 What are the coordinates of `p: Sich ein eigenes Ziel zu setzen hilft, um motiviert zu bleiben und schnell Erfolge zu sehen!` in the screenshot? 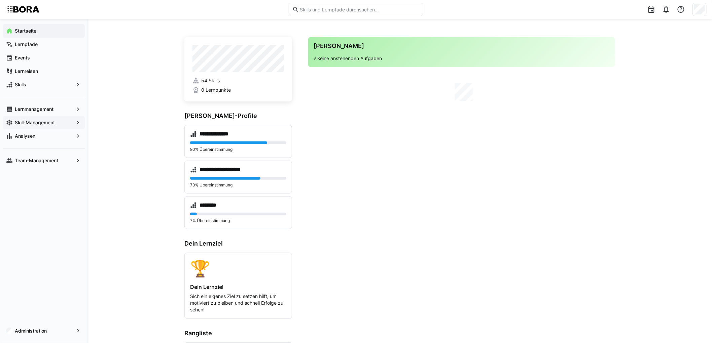 It's located at (238, 303).